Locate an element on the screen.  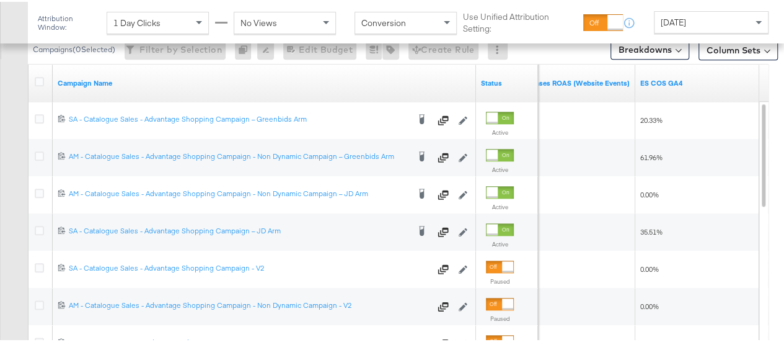
button: Column Sets is located at coordinates (738, 48).